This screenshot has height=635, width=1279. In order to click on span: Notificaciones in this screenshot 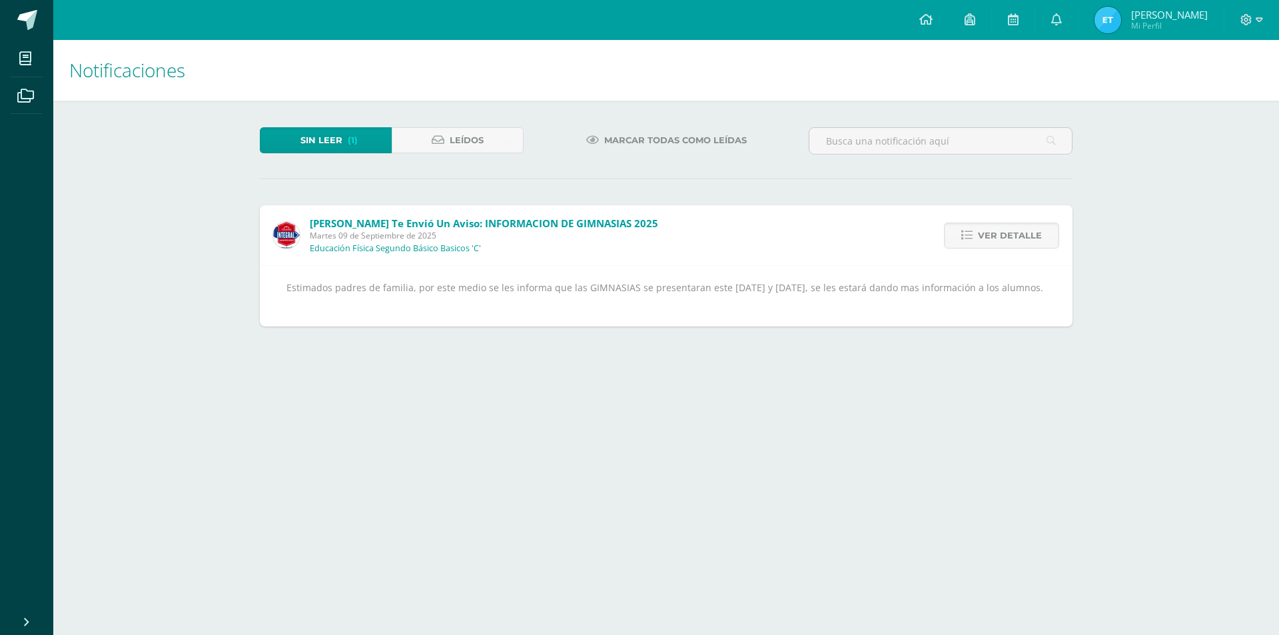, I will do `click(127, 70)`.